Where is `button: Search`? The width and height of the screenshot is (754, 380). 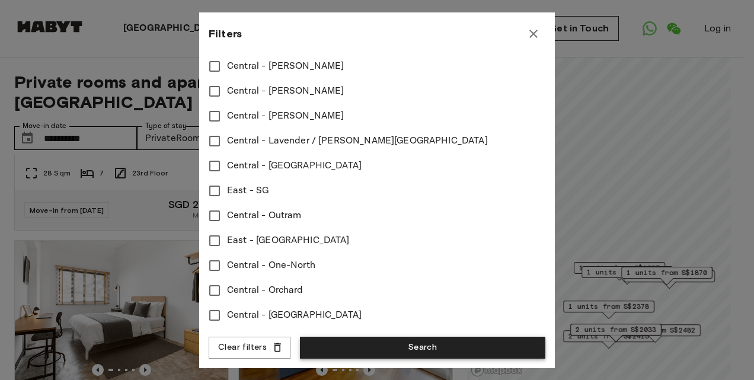 button: Search is located at coordinates (423, 347).